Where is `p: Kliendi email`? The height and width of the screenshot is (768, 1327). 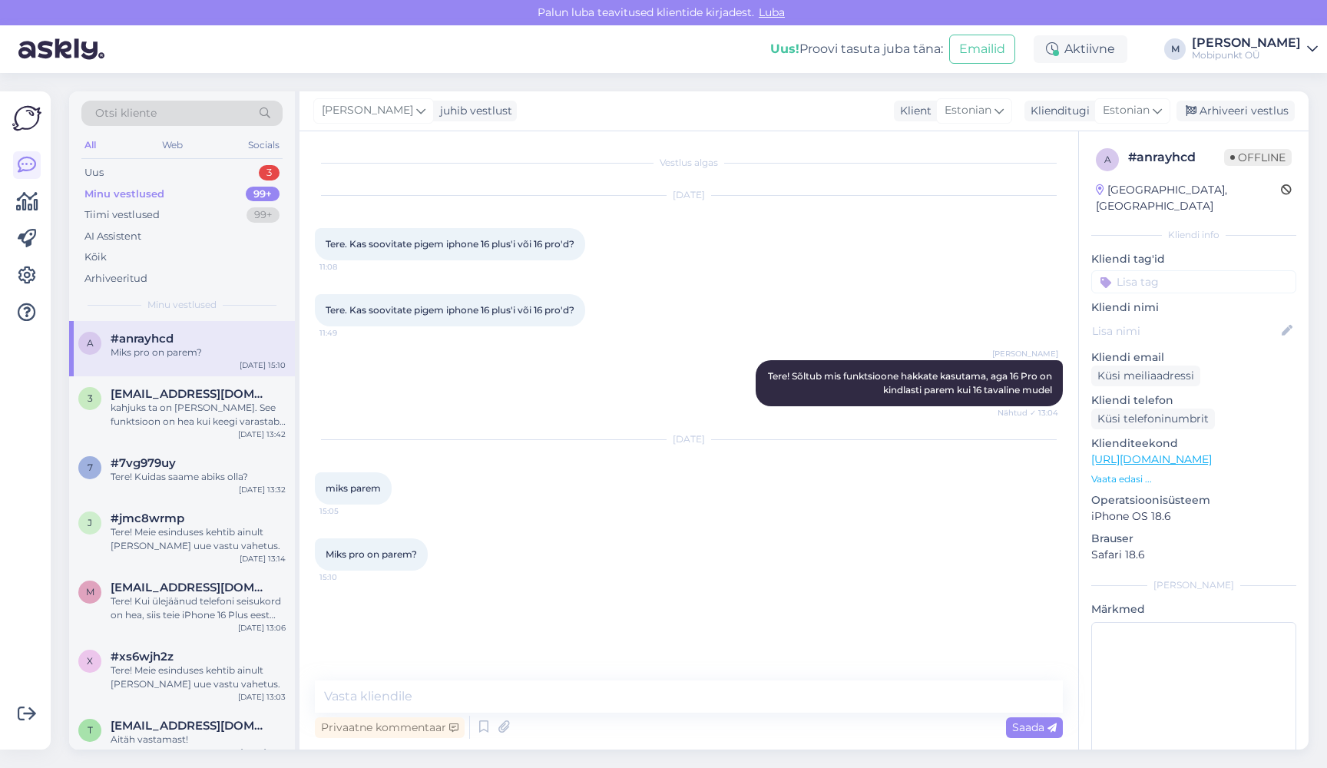
p: Kliendi email is located at coordinates (1193, 357).